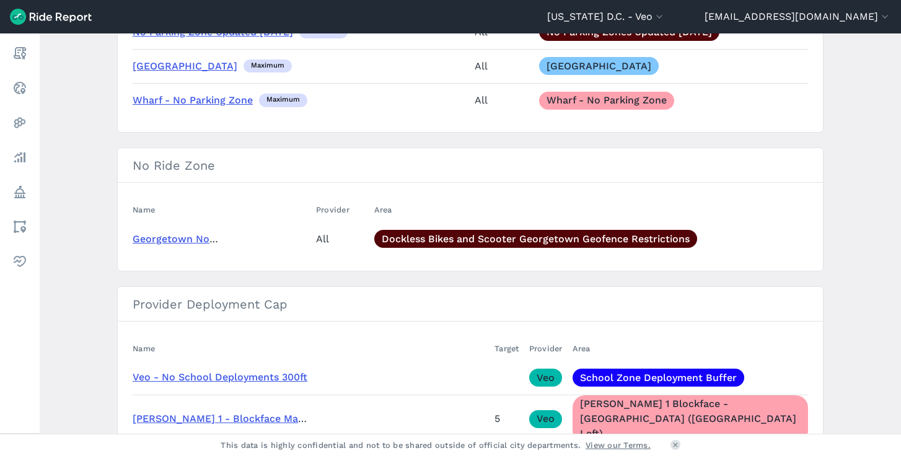 Image resolution: width=901 pixels, height=456 pixels. I want to click on a: Heatmaps, so click(20, 123).